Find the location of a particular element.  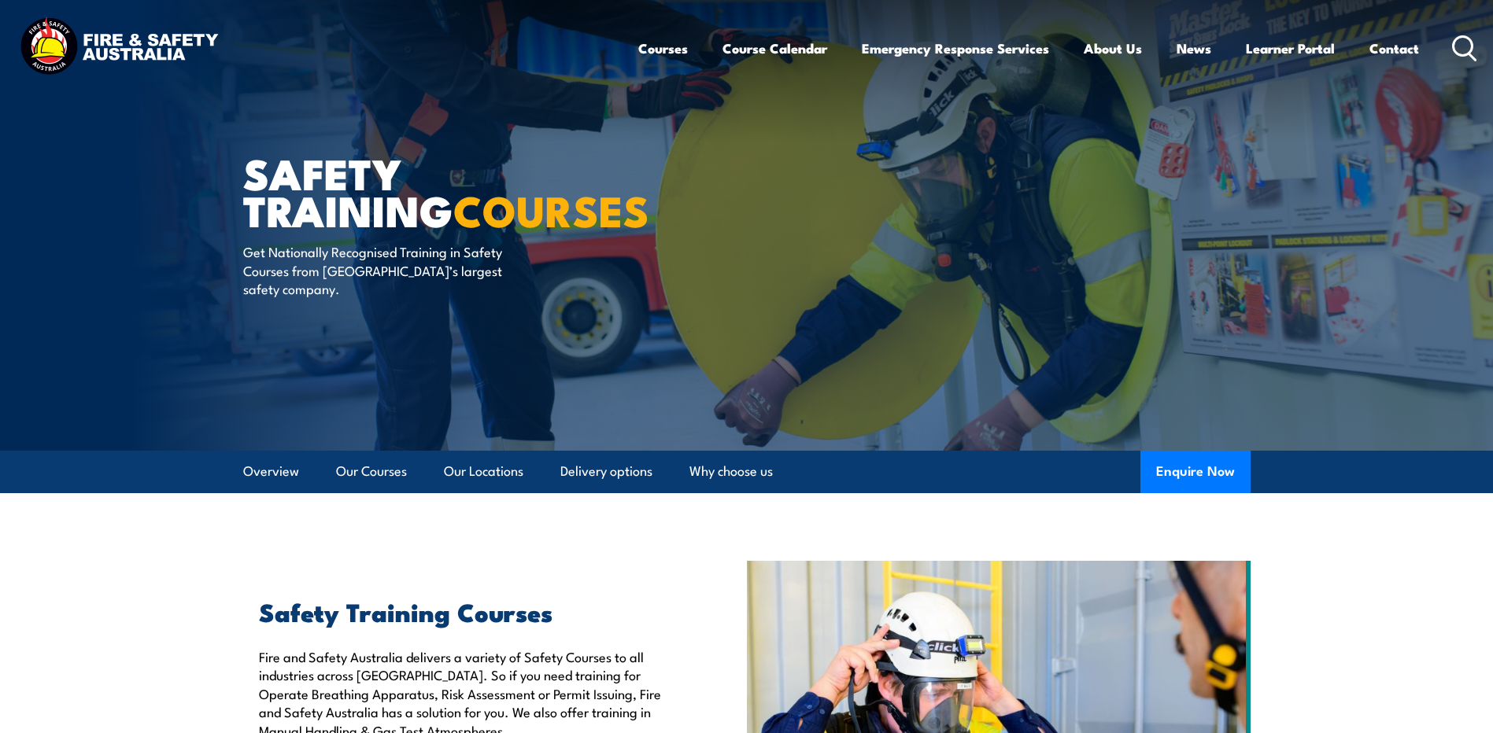

a: Our Courses is located at coordinates (371, 471).